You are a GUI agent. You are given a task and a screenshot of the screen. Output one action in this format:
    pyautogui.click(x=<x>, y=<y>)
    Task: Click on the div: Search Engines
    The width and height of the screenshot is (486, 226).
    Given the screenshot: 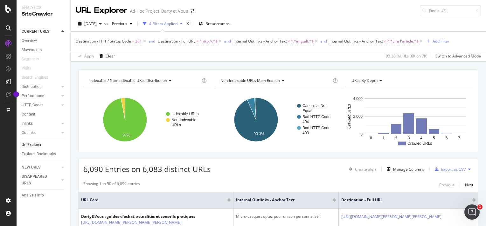 What is the action you would take?
    pyautogui.click(x=35, y=78)
    